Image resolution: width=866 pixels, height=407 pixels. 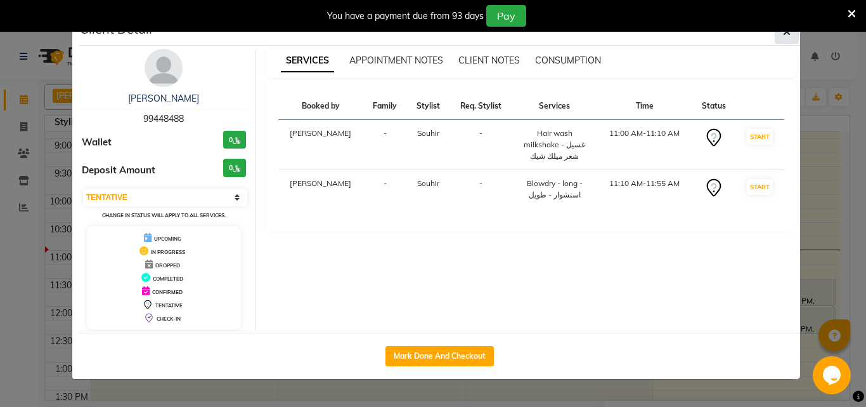 What do you see at coordinates (714, 106) in the screenshot?
I see `th: Status` at bounding box center [714, 106].